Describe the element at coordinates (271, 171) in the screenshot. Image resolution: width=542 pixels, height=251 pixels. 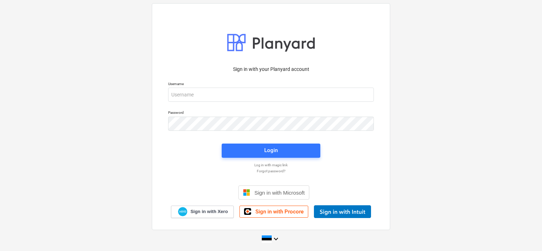
I see `a: Forgot password?` at that location.